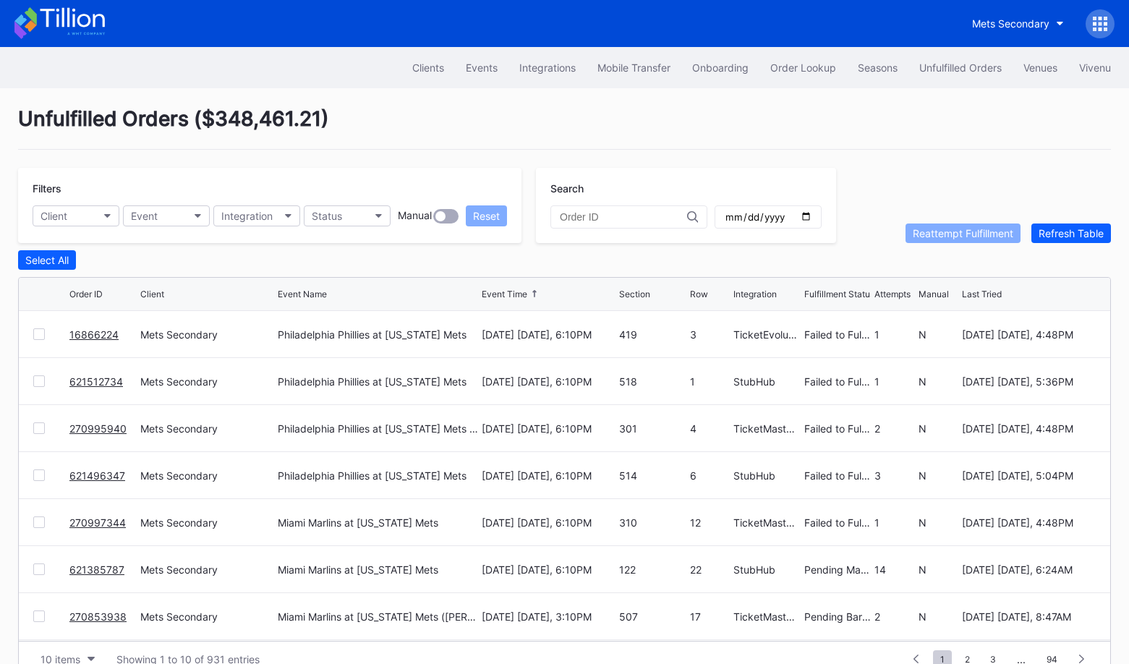  I want to click on div: 514, so click(652, 475).